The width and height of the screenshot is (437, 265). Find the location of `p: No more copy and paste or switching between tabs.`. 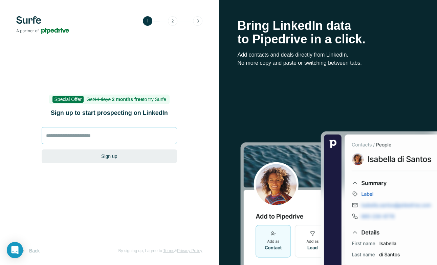

p: No more copy and paste or switching between tabs. is located at coordinates (328, 63).